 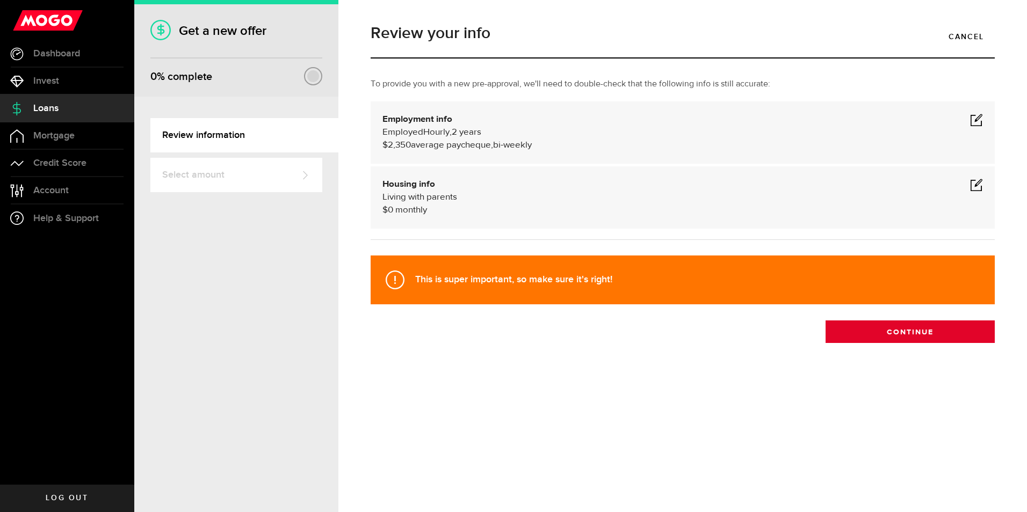 What do you see at coordinates (46, 81) in the screenshot?
I see `span: Invest` at bounding box center [46, 81].